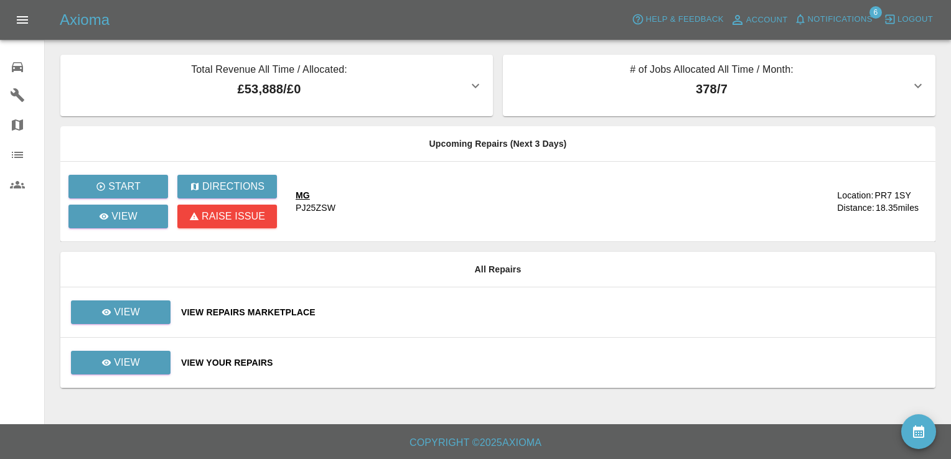 The image size is (951, 459). I want to click on p: £53,888 / £0, so click(269, 89).